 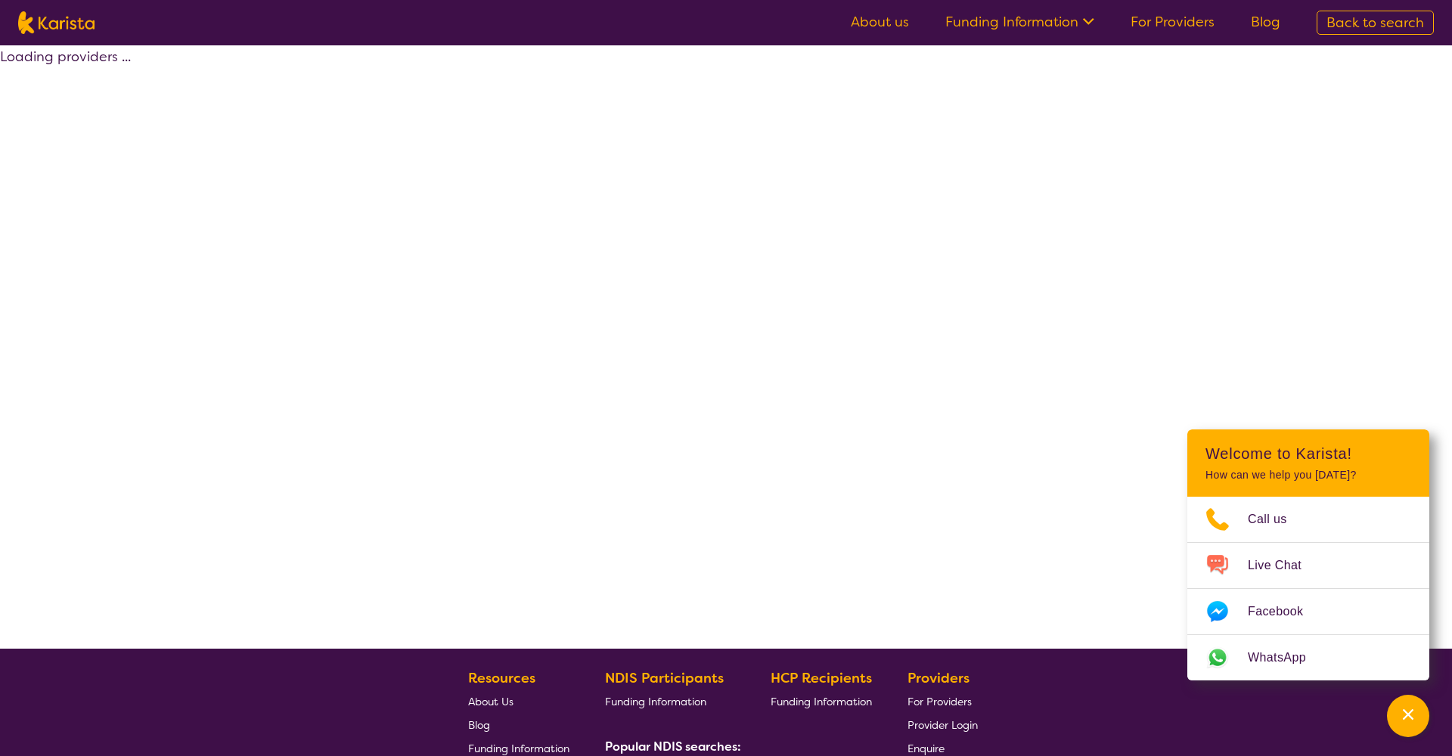 What do you see at coordinates (1308, 555) in the screenshot?
I see `div: Channel Menu` at bounding box center [1308, 555].